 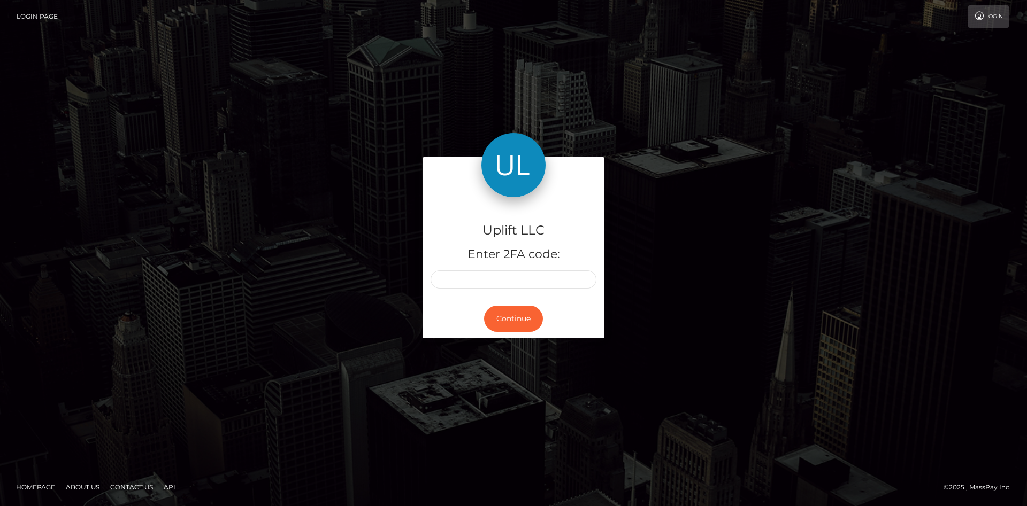 I want to click on div: © 2025 , MassPay Inc., so click(x=981, y=488).